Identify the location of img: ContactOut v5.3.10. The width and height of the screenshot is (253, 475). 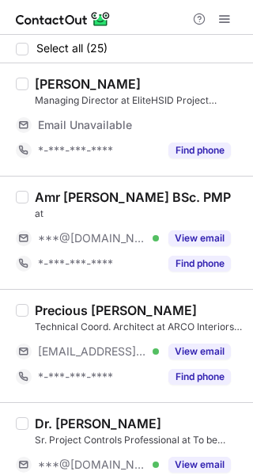
(63, 19).